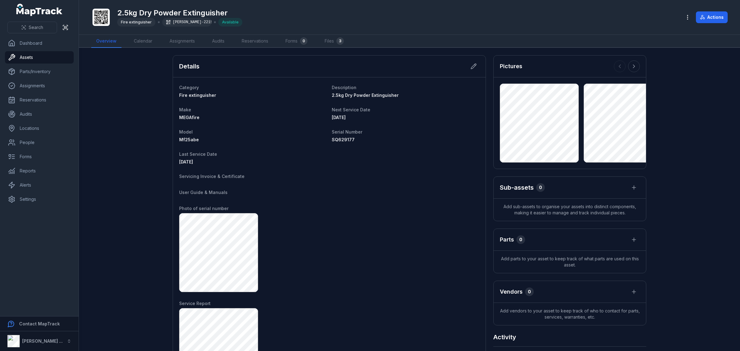 The height and width of the screenshot is (351, 740). I want to click on a: Overview, so click(106, 41).